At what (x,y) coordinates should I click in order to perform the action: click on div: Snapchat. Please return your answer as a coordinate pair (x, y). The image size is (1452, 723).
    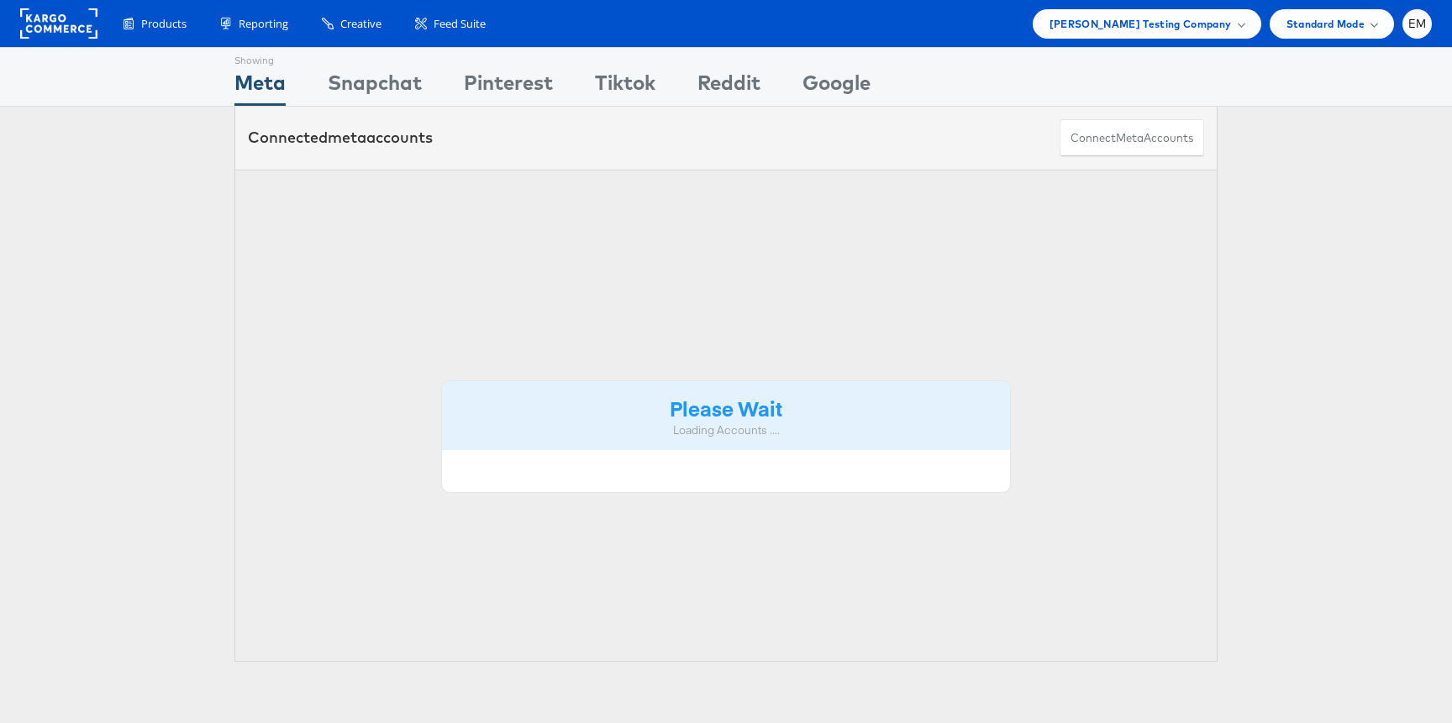
    Looking at the image, I should click on (375, 87).